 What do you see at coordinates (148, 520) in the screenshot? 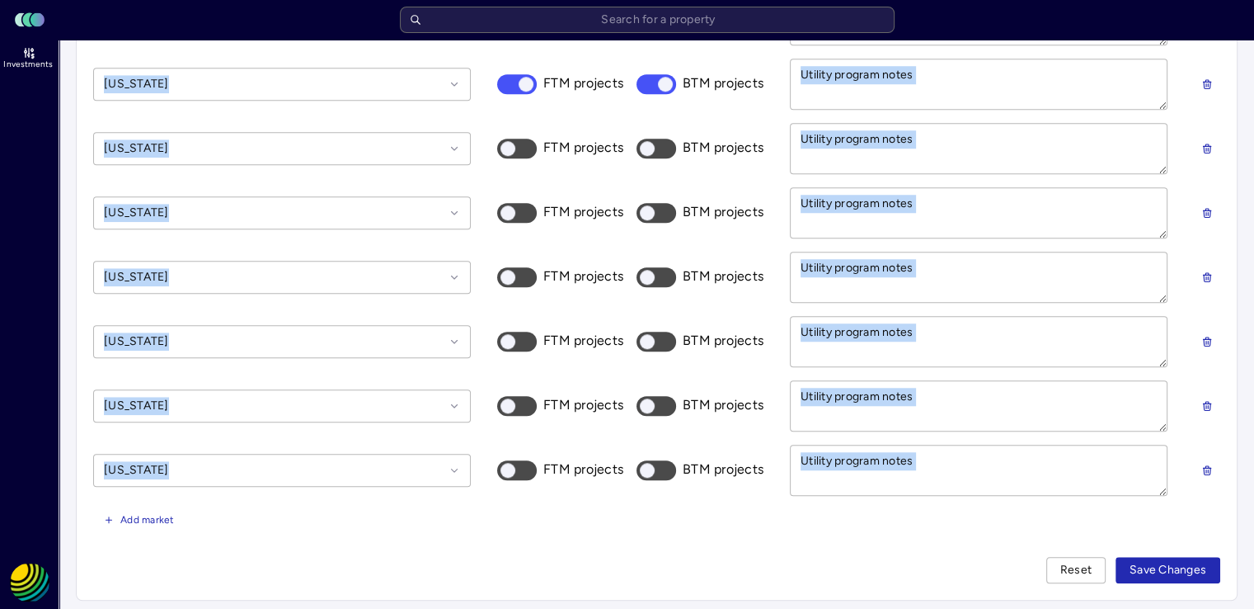
I see `span: Add market` at bounding box center [148, 520].